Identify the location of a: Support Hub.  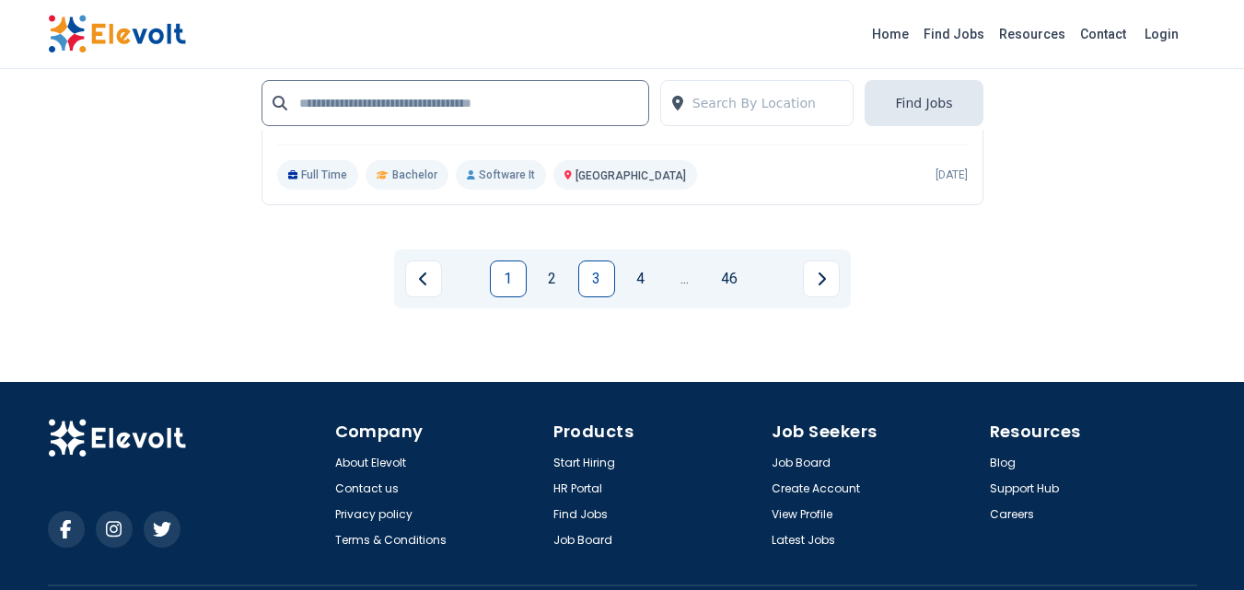
(1024, 489).